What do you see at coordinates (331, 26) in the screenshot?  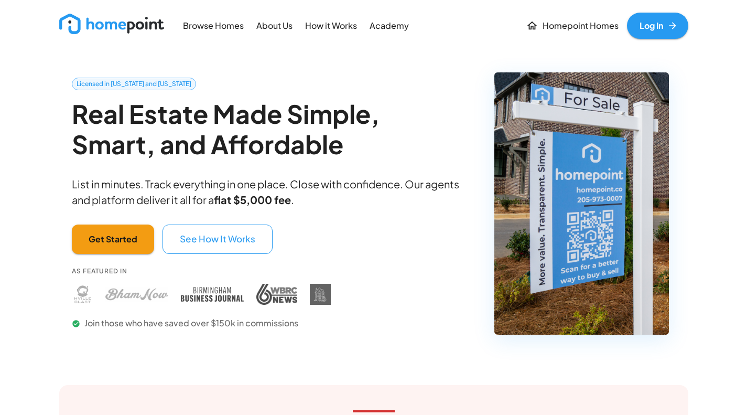 I see `p: How it Works` at bounding box center [331, 26].